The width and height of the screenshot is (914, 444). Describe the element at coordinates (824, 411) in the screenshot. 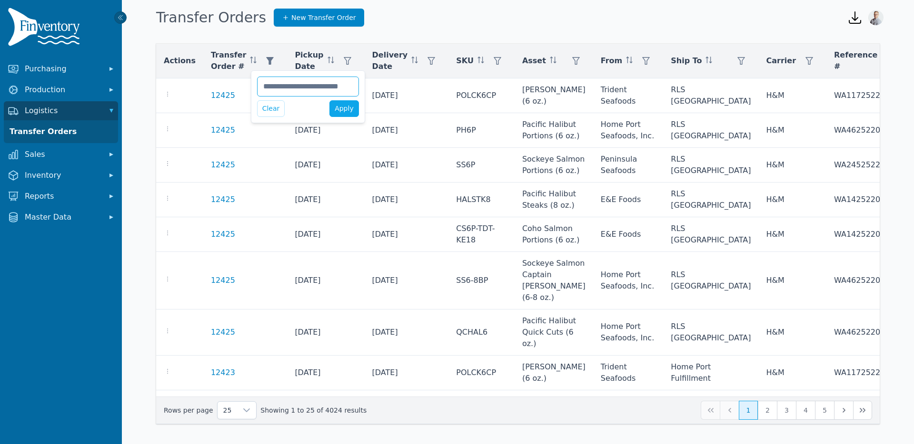

I see `button: Page 5` at that location.